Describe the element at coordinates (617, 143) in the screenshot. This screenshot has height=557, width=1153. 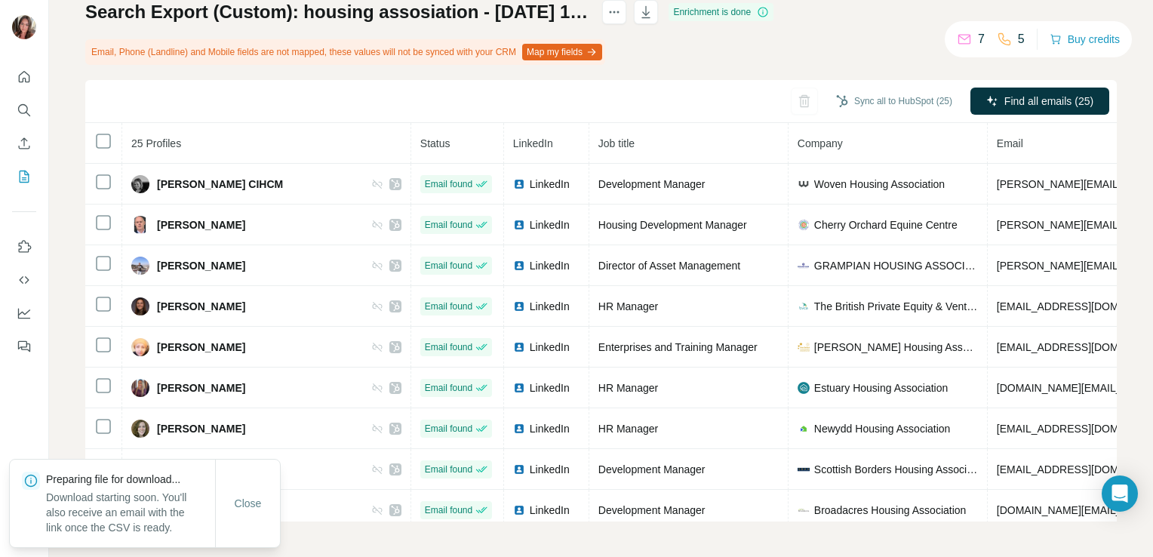
I see `span: Job title` at that location.